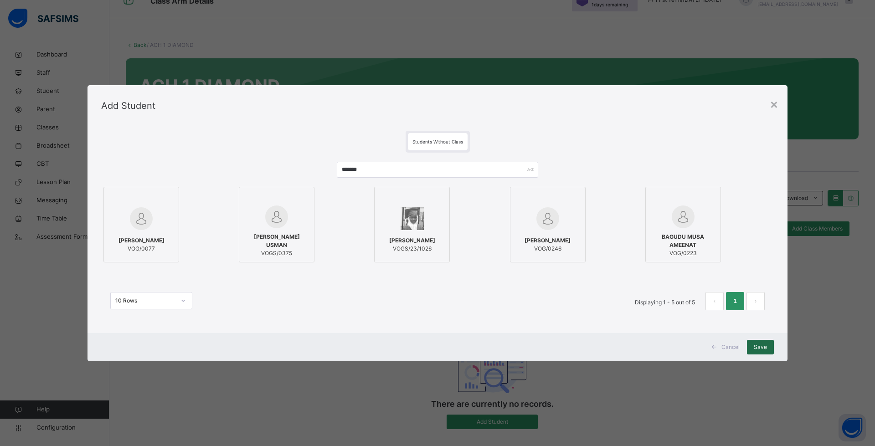 The image size is (875, 446). Describe the element at coordinates (128, 106) in the screenshot. I see `span: Add Student` at that location.